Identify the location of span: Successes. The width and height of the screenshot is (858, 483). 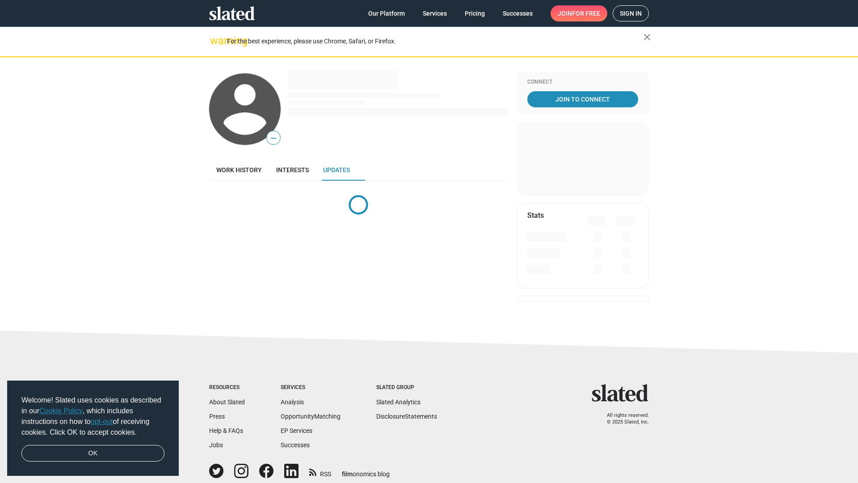
(518, 13).